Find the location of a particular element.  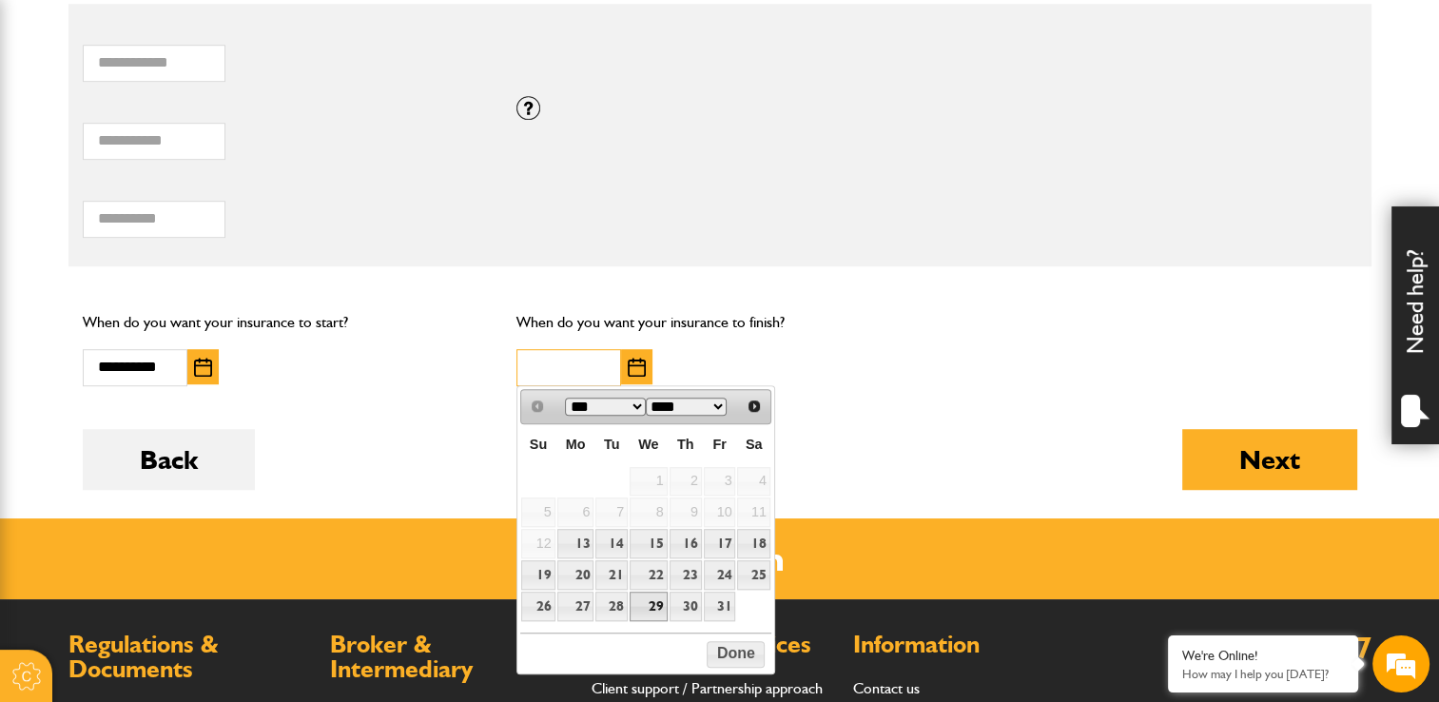

img: d_20077148190_company_1631870298795_20077148190 is located at coordinates (56, 119).